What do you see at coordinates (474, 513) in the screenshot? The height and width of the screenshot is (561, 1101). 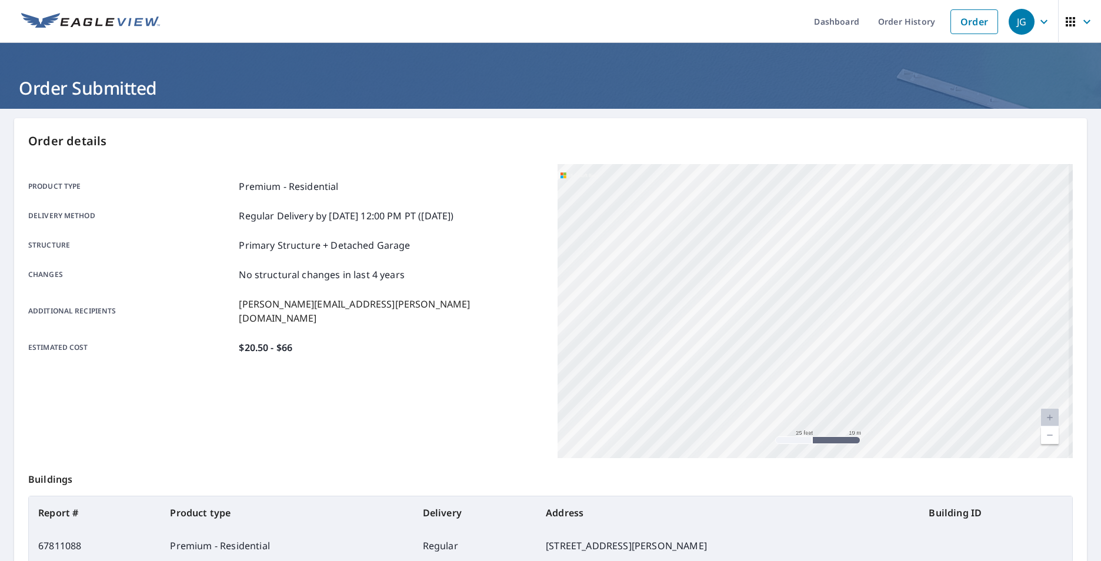 I see `th: Delivery` at bounding box center [474, 513].